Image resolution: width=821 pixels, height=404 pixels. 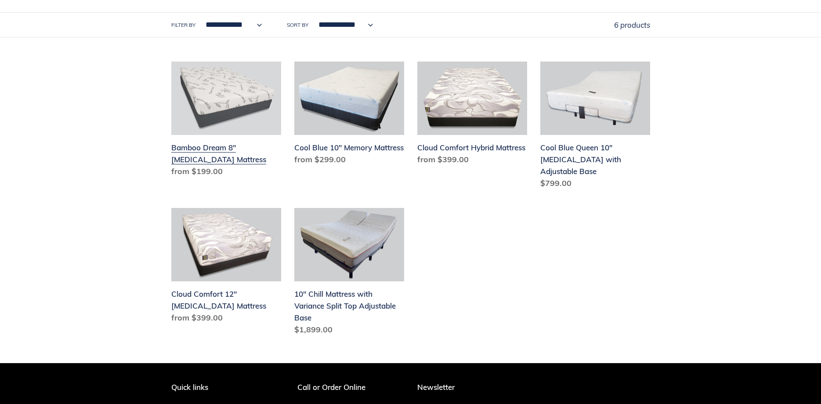 I want to click on span: 6 products, so click(x=632, y=25).